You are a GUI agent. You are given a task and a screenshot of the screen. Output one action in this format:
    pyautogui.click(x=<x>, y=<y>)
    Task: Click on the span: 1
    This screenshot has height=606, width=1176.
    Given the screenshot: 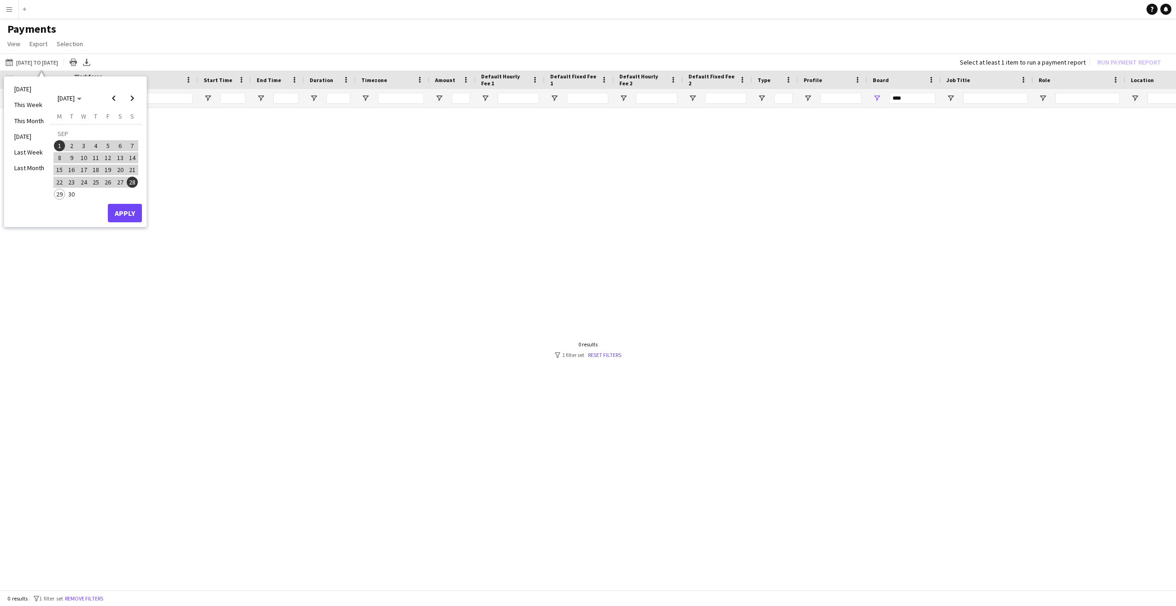 What is the action you would take?
    pyautogui.click(x=59, y=146)
    